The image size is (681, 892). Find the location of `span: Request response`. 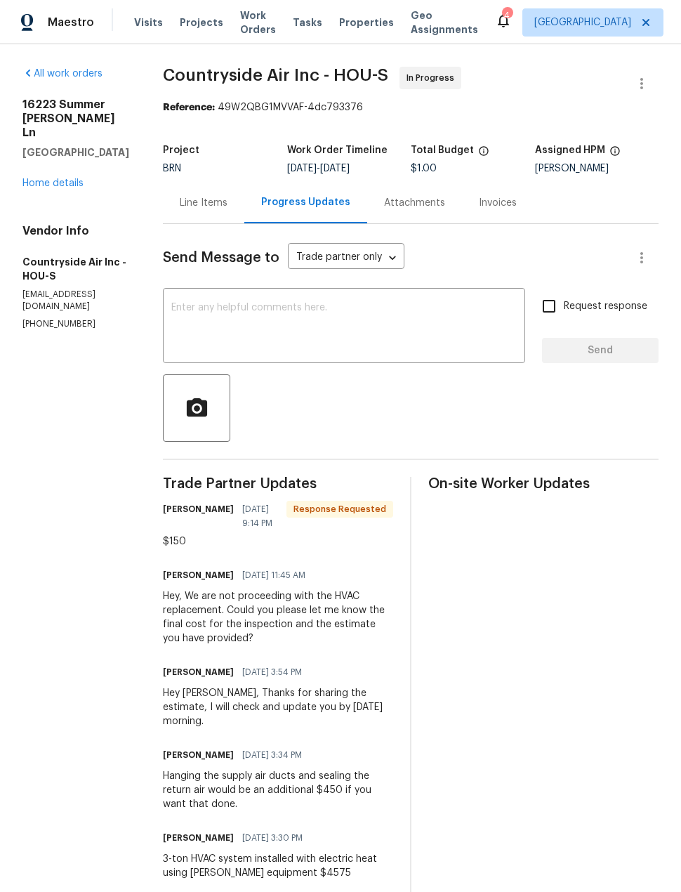

span: Request response is located at coordinates (605, 306).